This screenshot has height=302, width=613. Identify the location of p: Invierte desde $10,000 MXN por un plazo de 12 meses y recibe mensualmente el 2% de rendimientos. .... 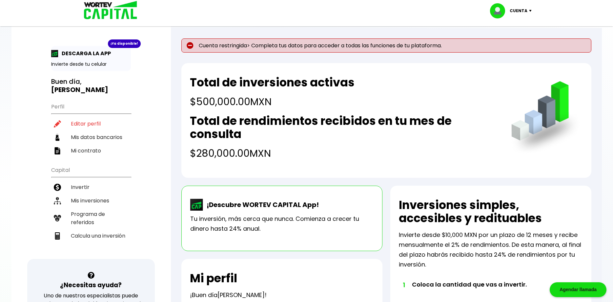
(491, 249).